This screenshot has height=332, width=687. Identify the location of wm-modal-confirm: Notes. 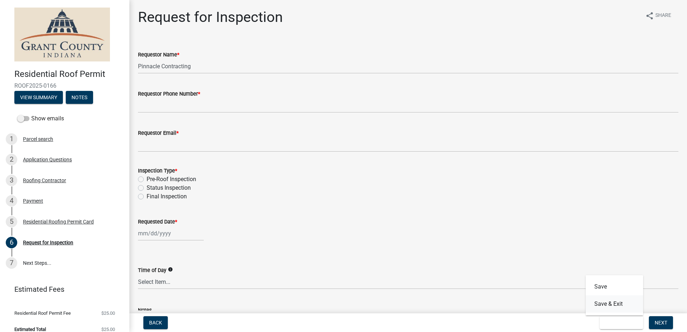
(79, 98).